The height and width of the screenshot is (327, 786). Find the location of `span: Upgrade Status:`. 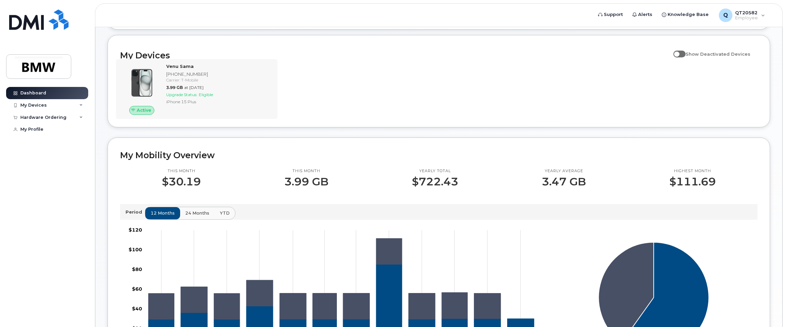

span: Upgrade Status: is located at coordinates (182, 94).